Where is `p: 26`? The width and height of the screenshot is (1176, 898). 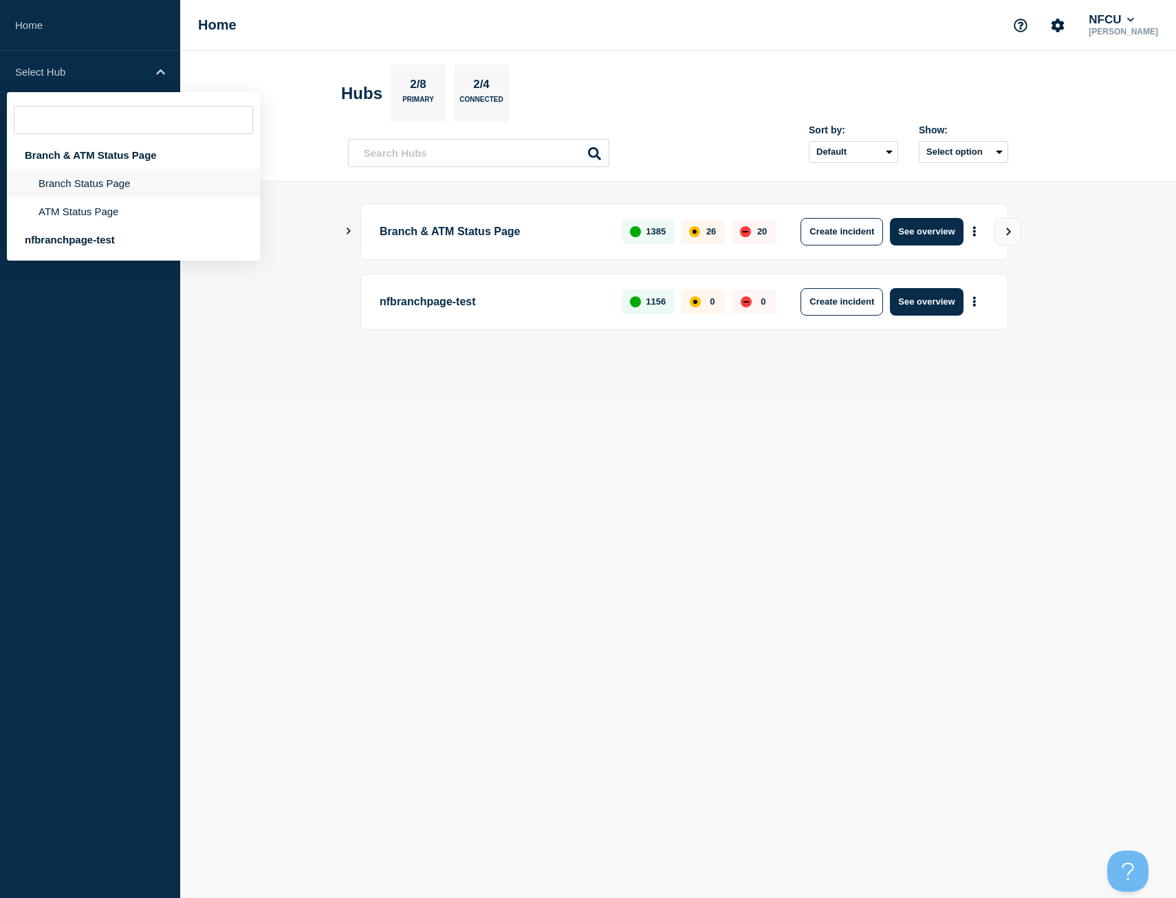 p: 26 is located at coordinates (711, 231).